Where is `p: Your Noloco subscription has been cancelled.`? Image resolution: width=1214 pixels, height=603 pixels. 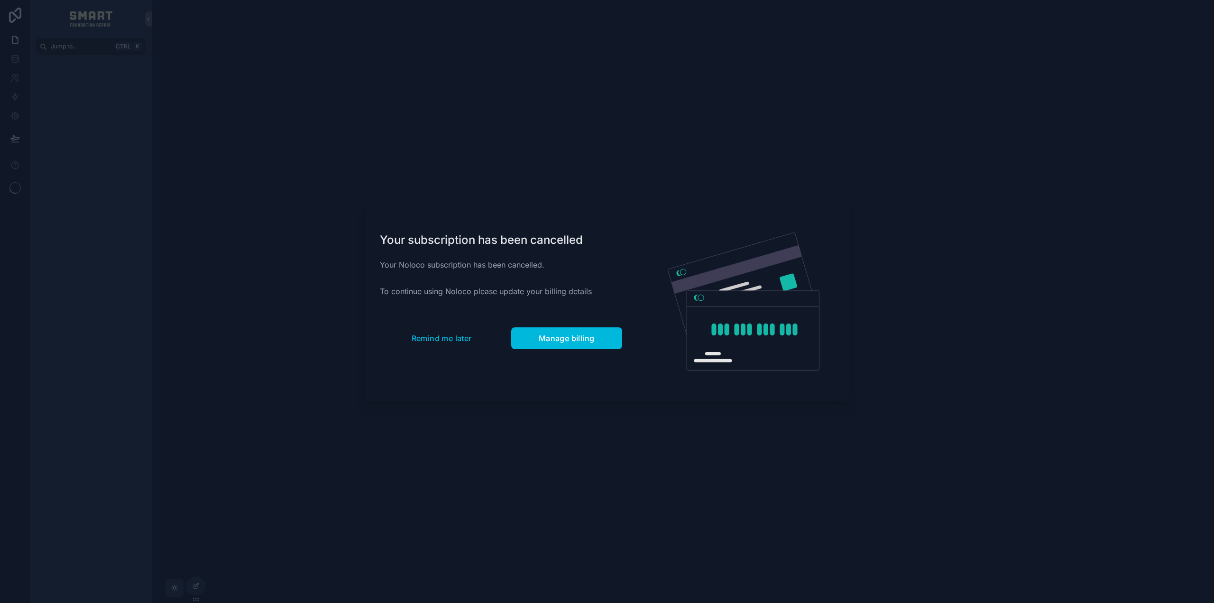
p: Your Noloco subscription has been cancelled. is located at coordinates (501, 265).